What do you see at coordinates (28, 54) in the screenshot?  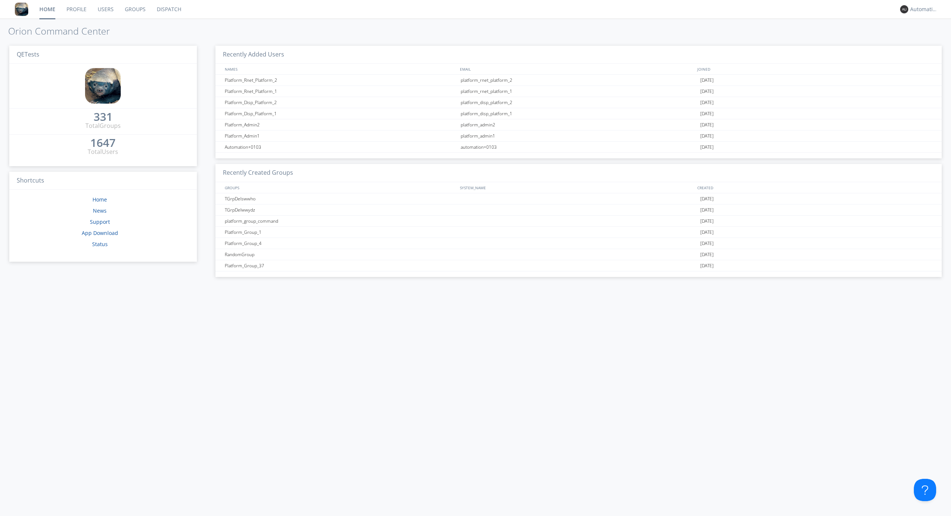 I see `span: QETests` at bounding box center [28, 54].